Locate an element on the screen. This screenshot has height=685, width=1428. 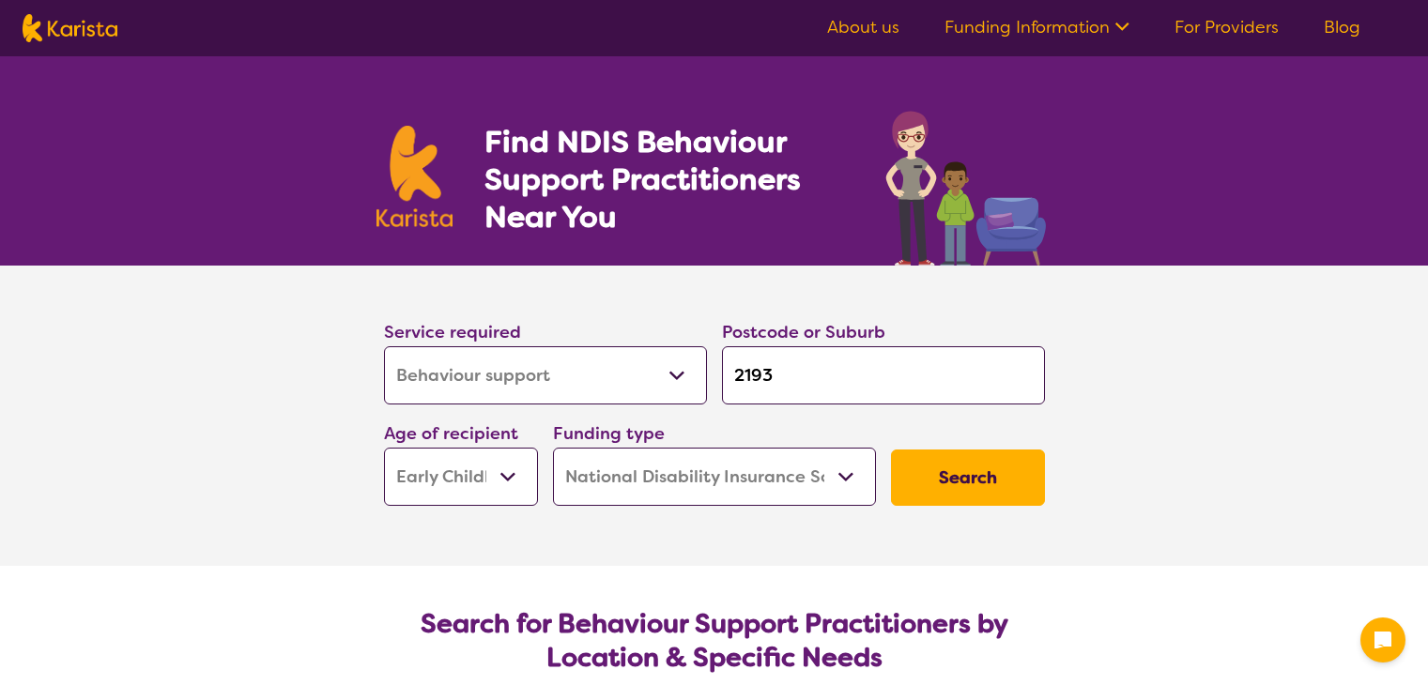
a: For Providers is located at coordinates (1226, 27).